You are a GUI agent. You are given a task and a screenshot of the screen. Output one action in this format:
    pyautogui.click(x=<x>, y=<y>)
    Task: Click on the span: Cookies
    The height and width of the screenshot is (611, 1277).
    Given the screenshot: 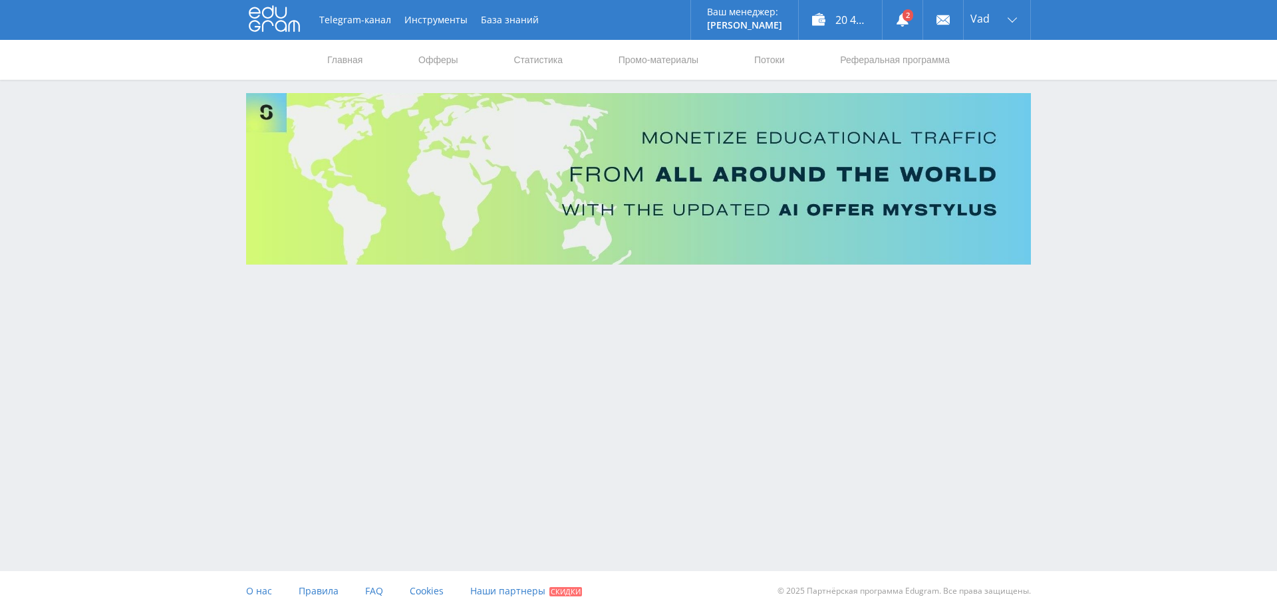 What is the action you would take?
    pyautogui.click(x=426, y=591)
    